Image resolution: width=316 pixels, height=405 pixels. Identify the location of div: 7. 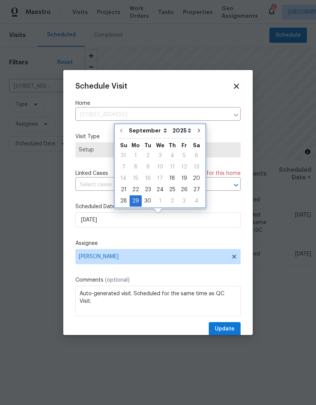
(124, 167).